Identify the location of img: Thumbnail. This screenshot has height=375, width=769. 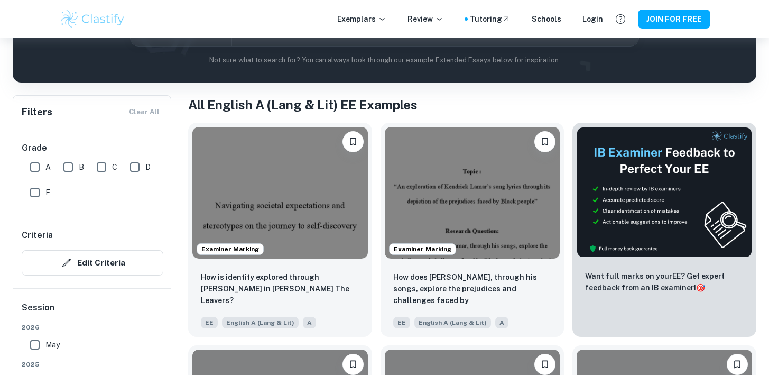
(664, 192).